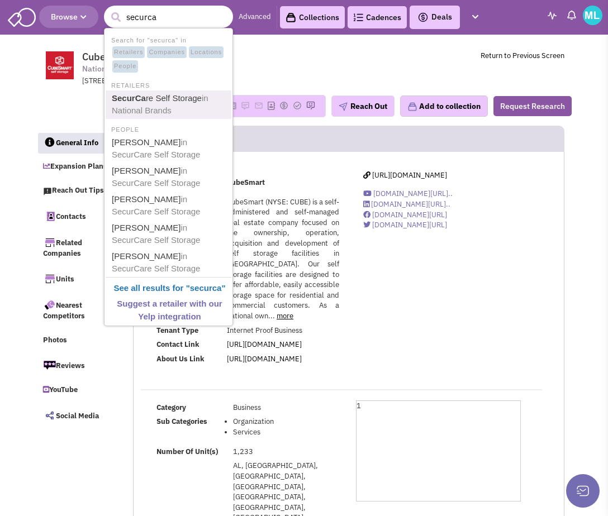 Image resolution: width=608 pixels, height=516 pixels. What do you see at coordinates (168, 84) in the screenshot?
I see `li: RETAILERS` at bounding box center [168, 84].